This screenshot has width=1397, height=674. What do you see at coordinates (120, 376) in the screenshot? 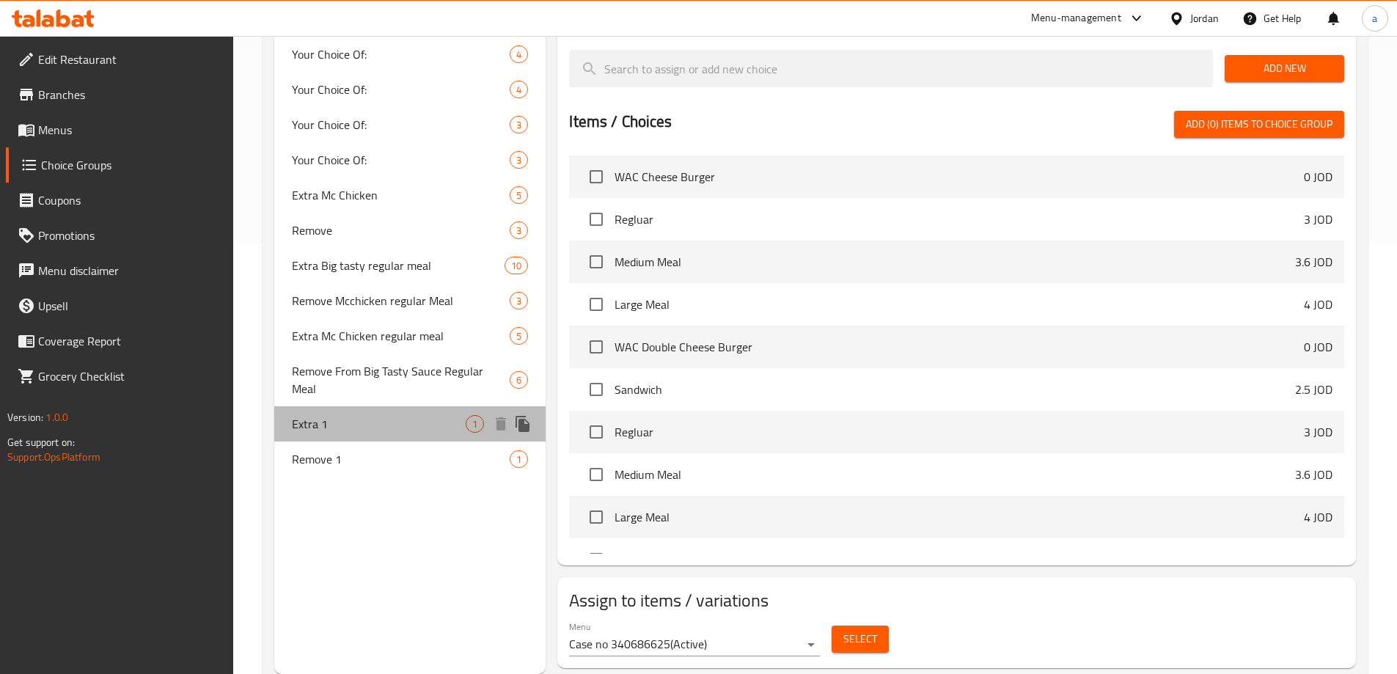
I see `a: Grocery Checklist` at bounding box center [120, 376].